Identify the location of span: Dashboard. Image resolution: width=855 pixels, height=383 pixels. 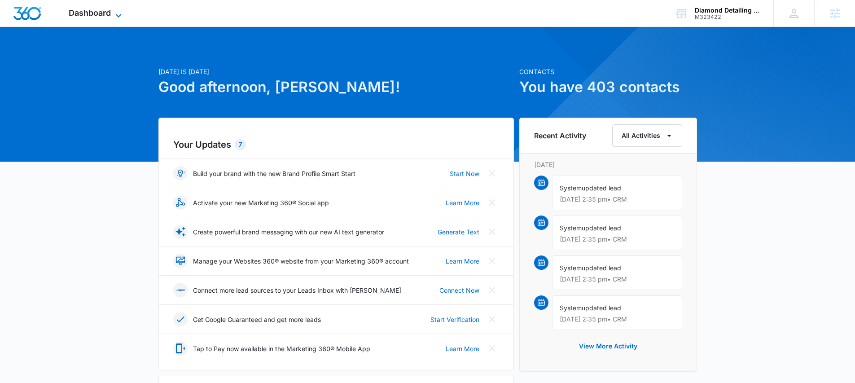
(90, 13).